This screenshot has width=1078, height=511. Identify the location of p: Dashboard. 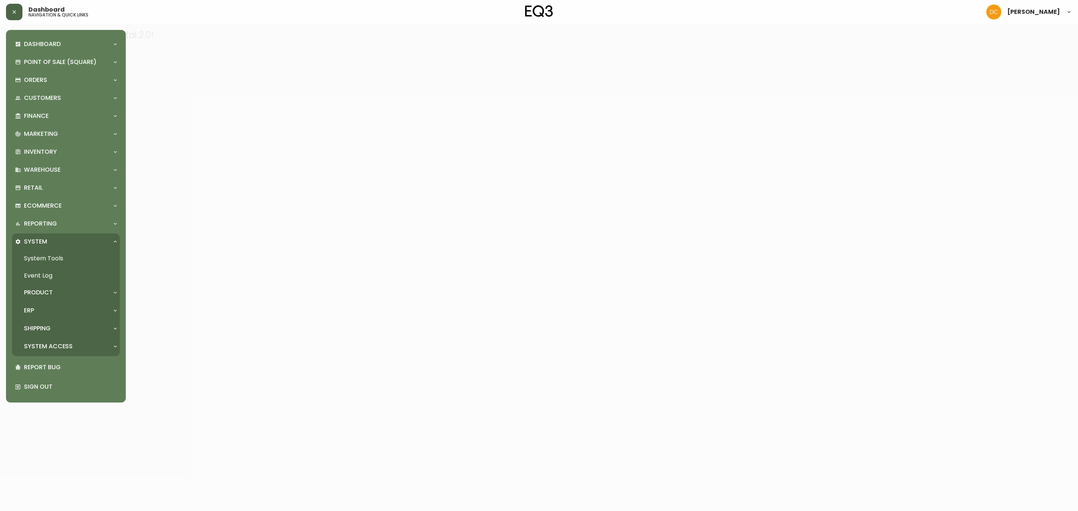
(42, 44).